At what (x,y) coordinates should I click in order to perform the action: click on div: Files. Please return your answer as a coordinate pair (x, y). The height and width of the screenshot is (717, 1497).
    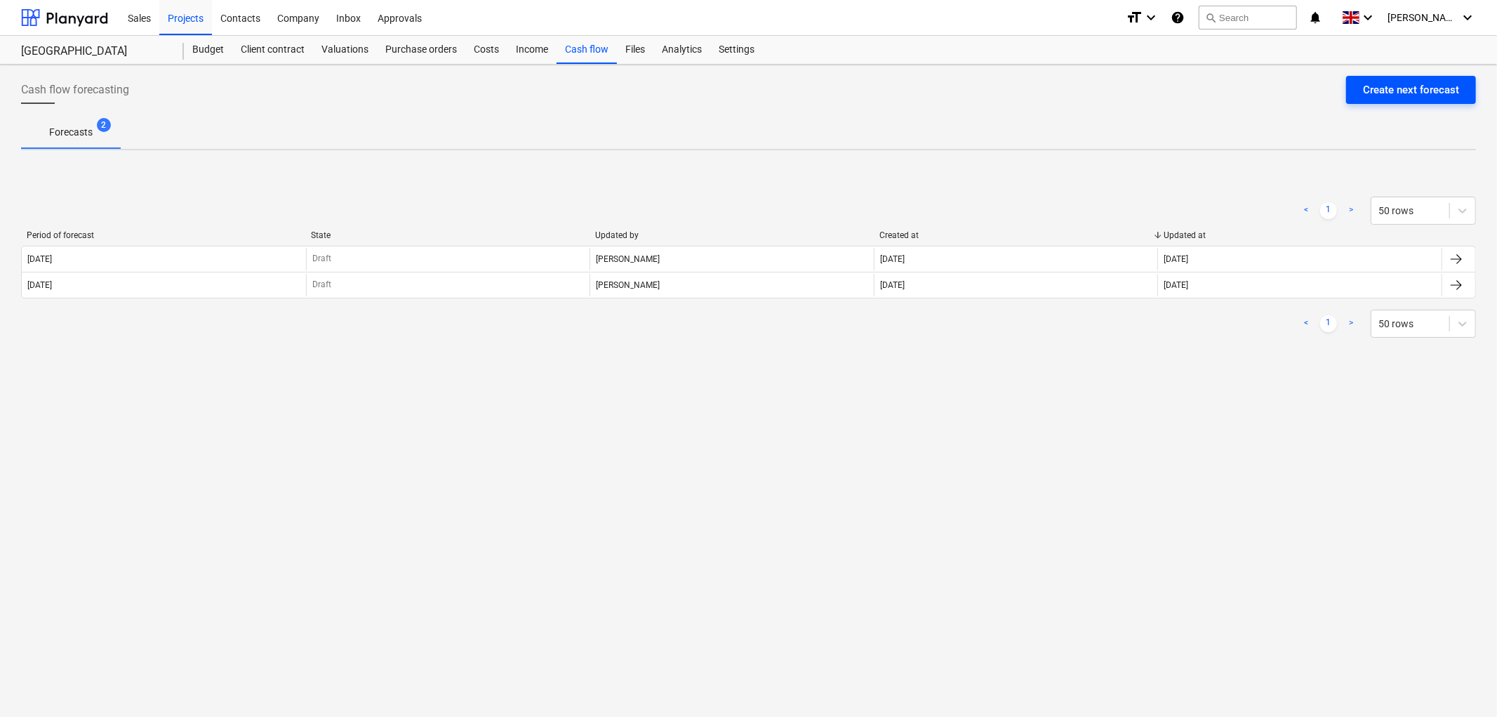
    Looking at the image, I should click on (635, 50).